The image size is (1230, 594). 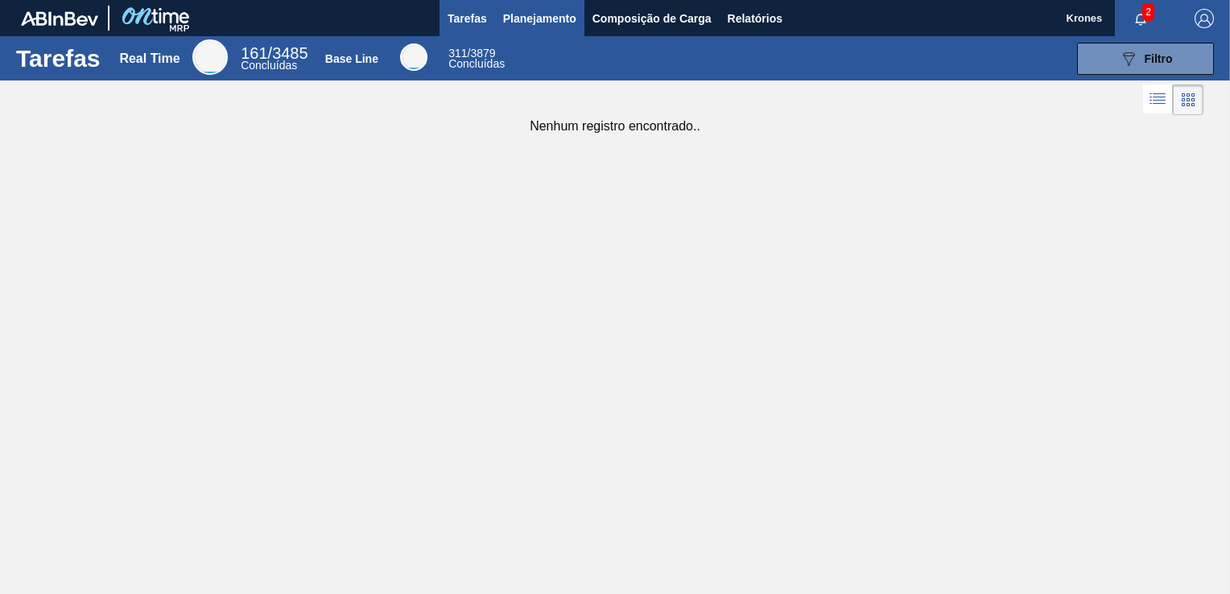 What do you see at coordinates (1158, 59) in the screenshot?
I see `span: Filtro` at bounding box center [1158, 59].